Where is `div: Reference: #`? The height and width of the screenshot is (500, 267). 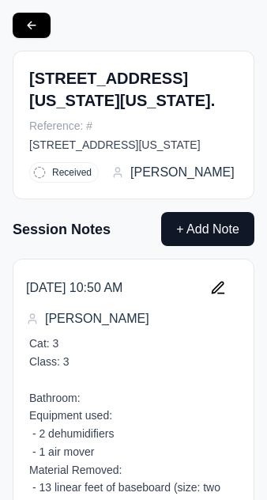
div: Reference: # is located at coordinates (134, 126).